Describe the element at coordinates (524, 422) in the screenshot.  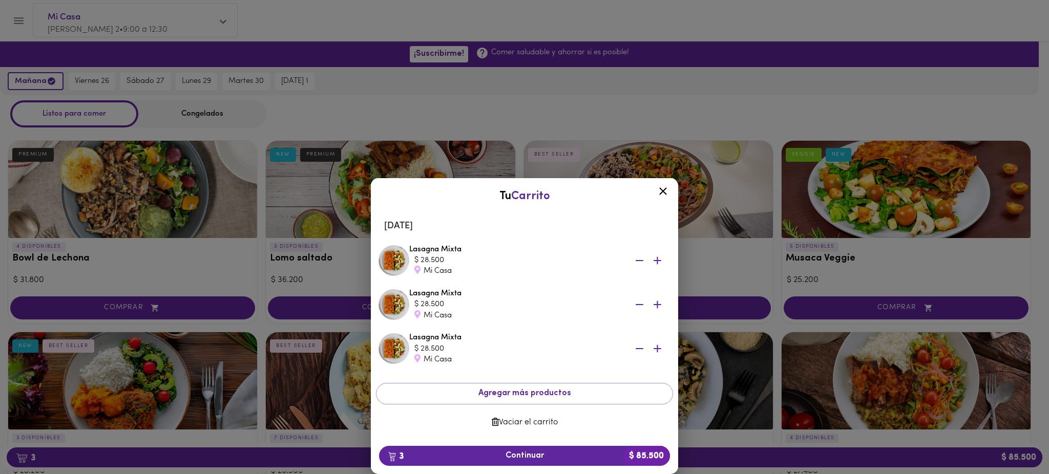
I see `button: Vaciar el carrito` at that location.